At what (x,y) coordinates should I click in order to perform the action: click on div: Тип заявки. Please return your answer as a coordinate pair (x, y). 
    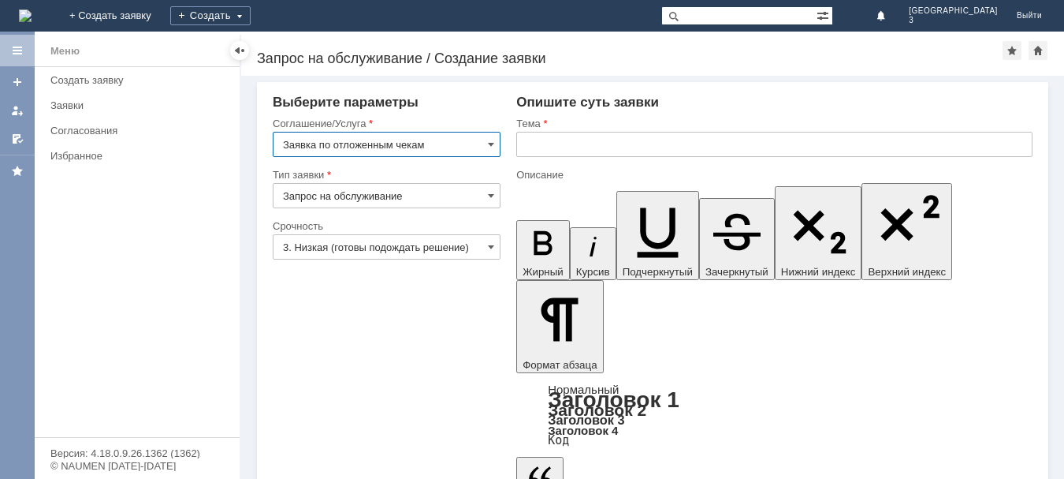
    Looking at the image, I should click on (385, 174).